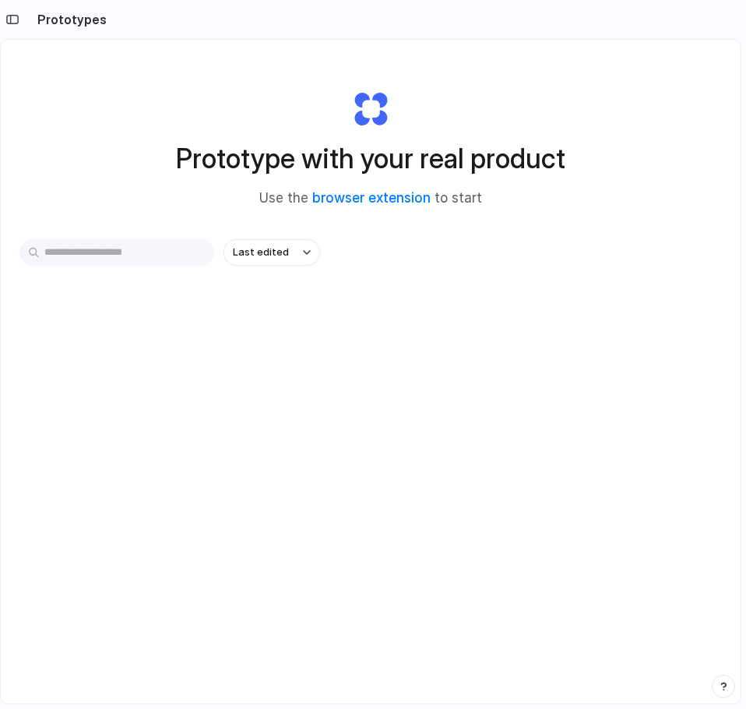  Describe the element at coordinates (371, 199) in the screenshot. I see `span: Use the to start` at that location.